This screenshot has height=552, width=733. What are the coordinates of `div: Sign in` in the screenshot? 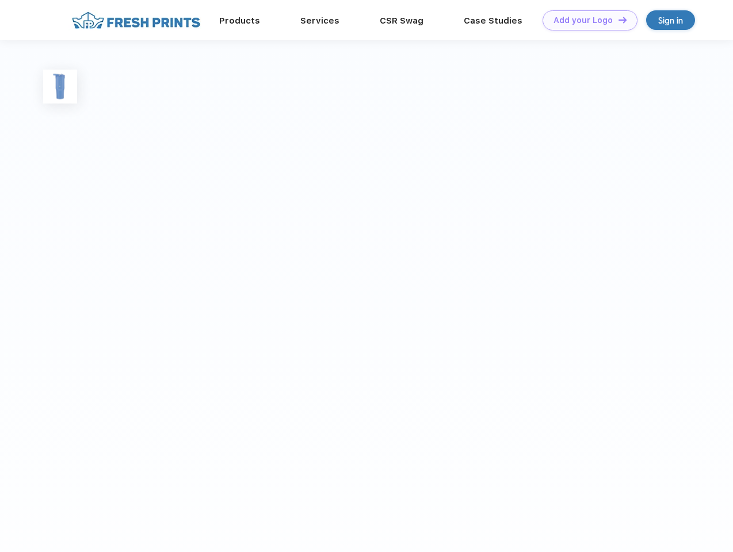 It's located at (670, 20).